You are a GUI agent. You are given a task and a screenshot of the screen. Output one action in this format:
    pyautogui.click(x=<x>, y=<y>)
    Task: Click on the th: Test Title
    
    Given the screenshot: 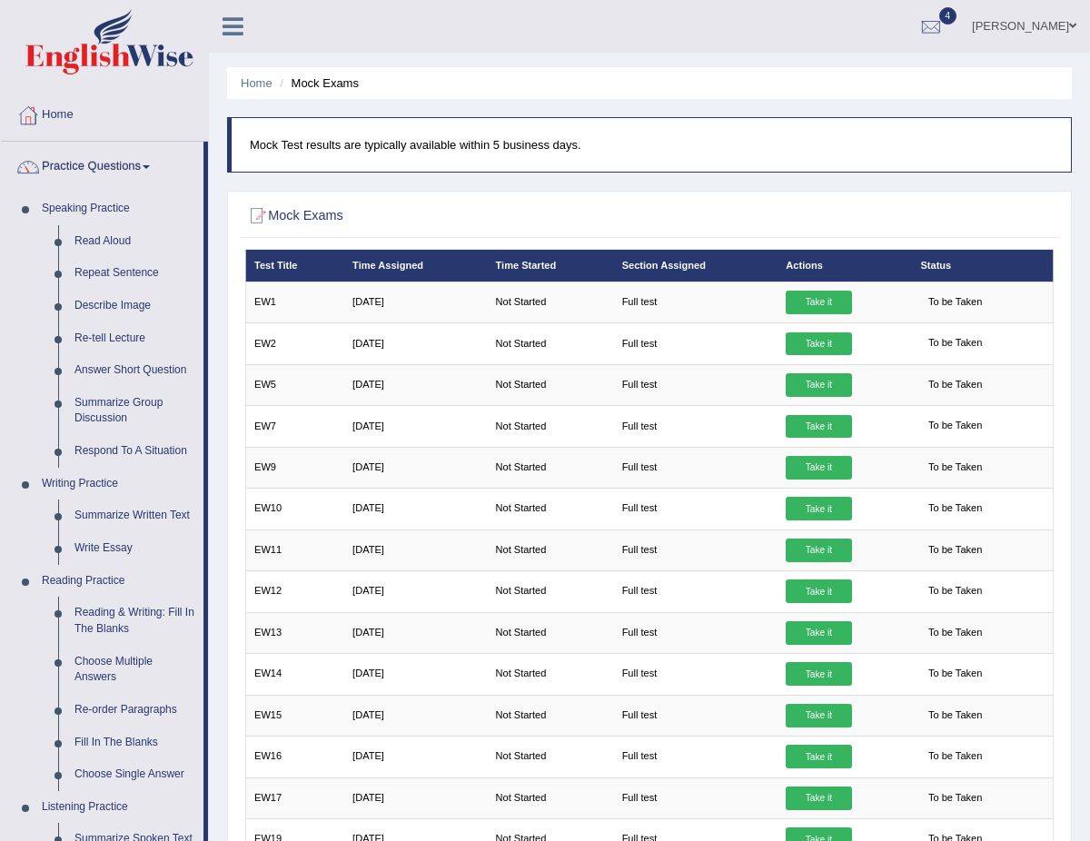 What is the action you would take?
    pyautogui.click(x=294, y=265)
    